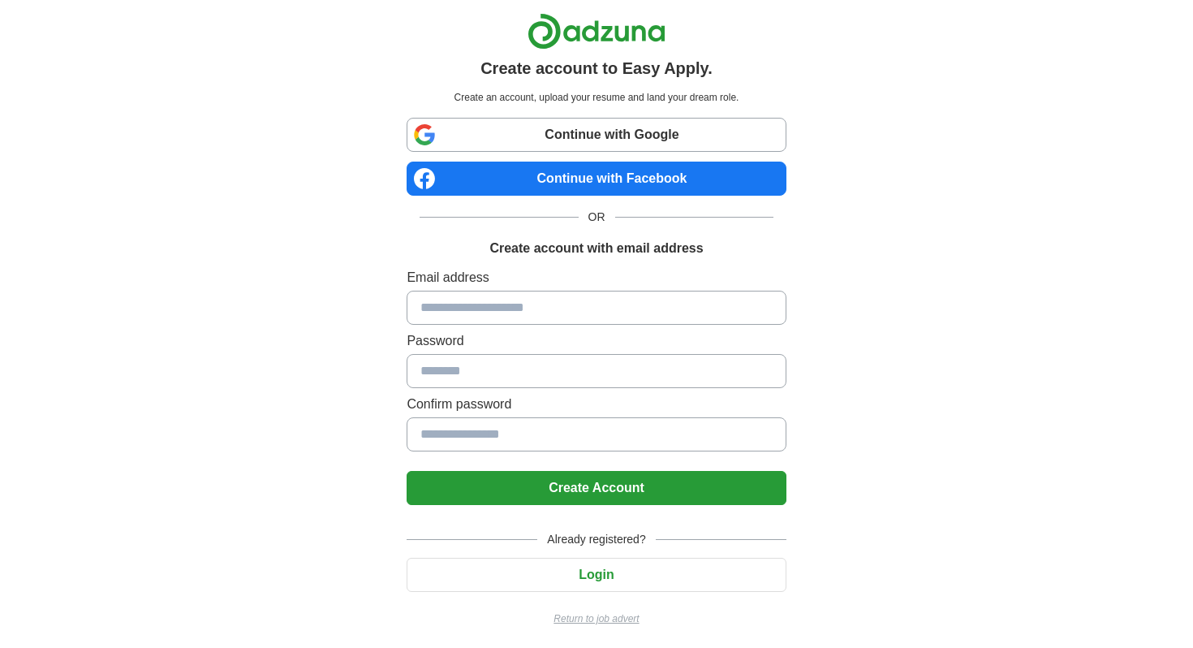 This screenshot has width=1193, height=648. What do you see at coordinates (596, 97) in the screenshot?
I see `p: Create an account, upload your resume and land your dream role.` at bounding box center [596, 97].